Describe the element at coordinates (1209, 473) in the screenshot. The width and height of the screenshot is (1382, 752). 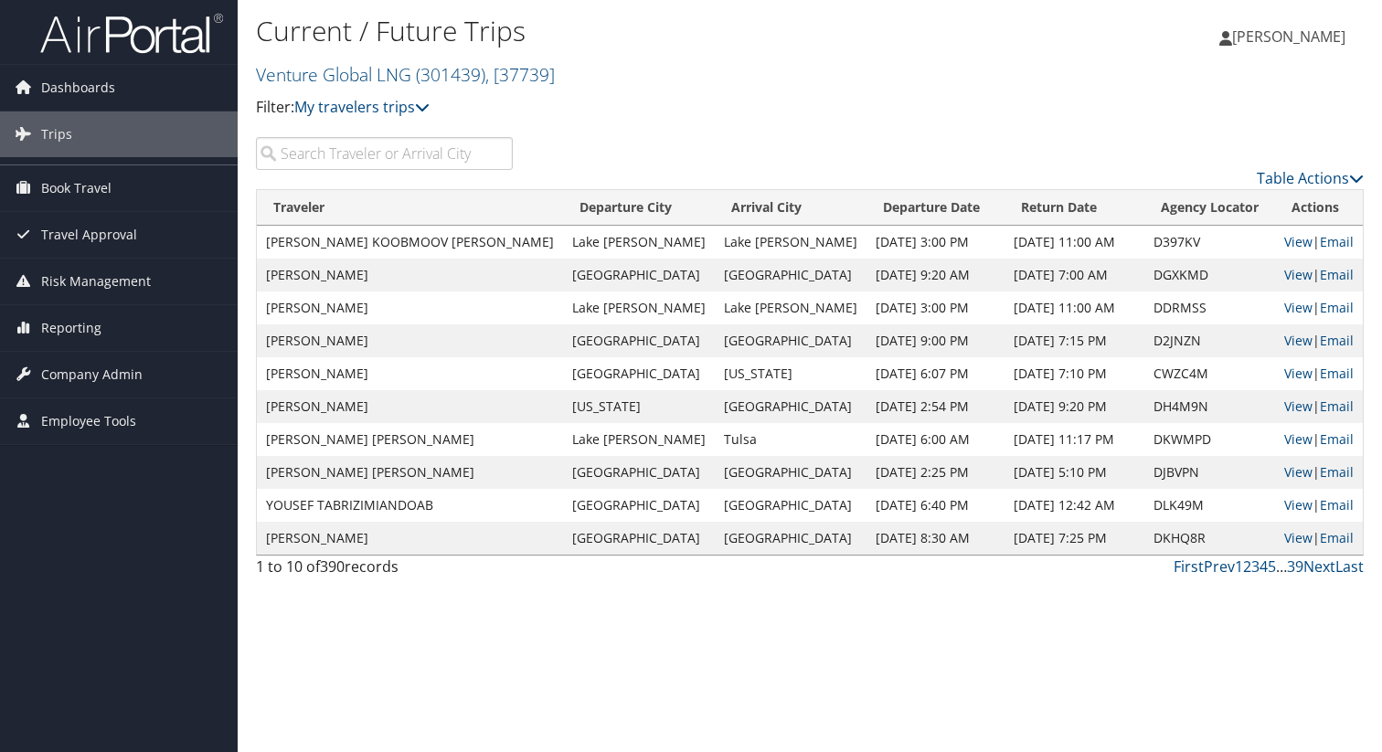
I see `td: DJBVPN` at that location.